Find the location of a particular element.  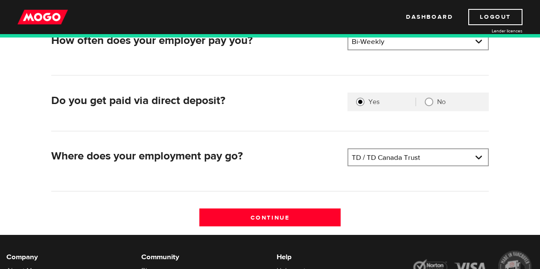

label: No is located at coordinates (459, 102).